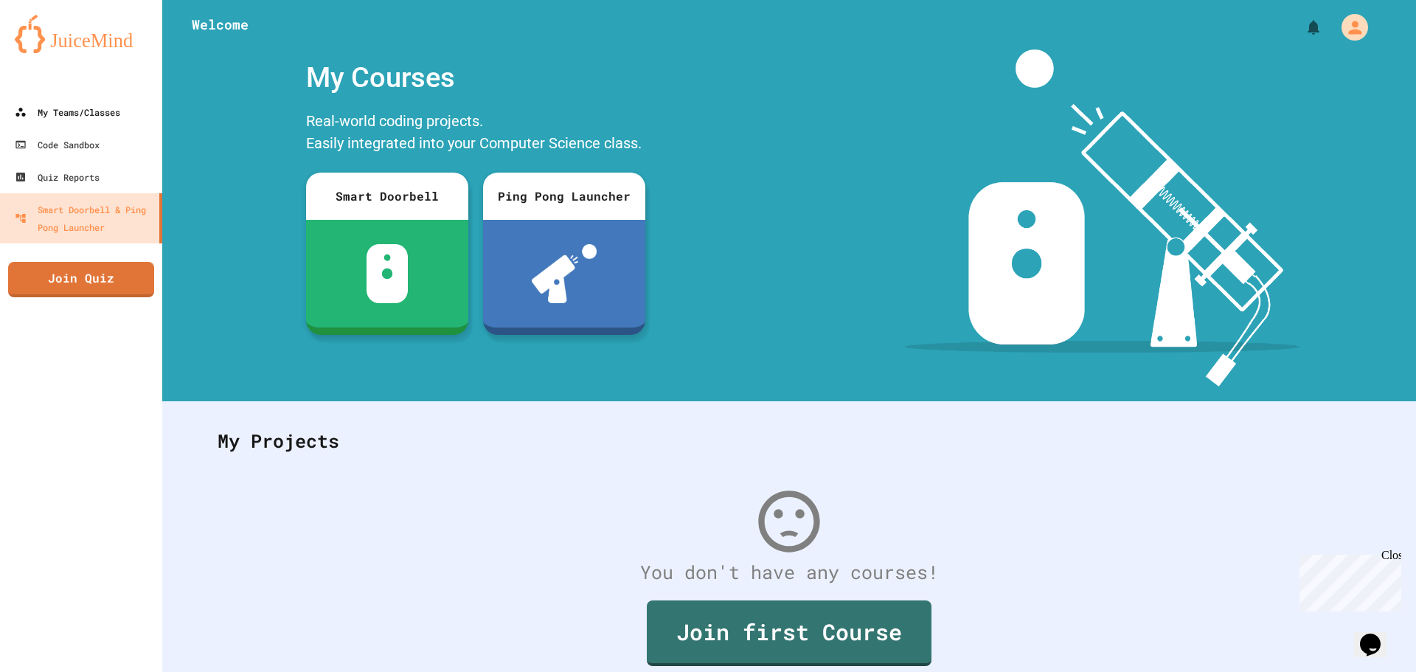 This screenshot has height=672, width=1416. What do you see at coordinates (789, 633) in the screenshot?
I see `a: Join first Course` at bounding box center [789, 633].